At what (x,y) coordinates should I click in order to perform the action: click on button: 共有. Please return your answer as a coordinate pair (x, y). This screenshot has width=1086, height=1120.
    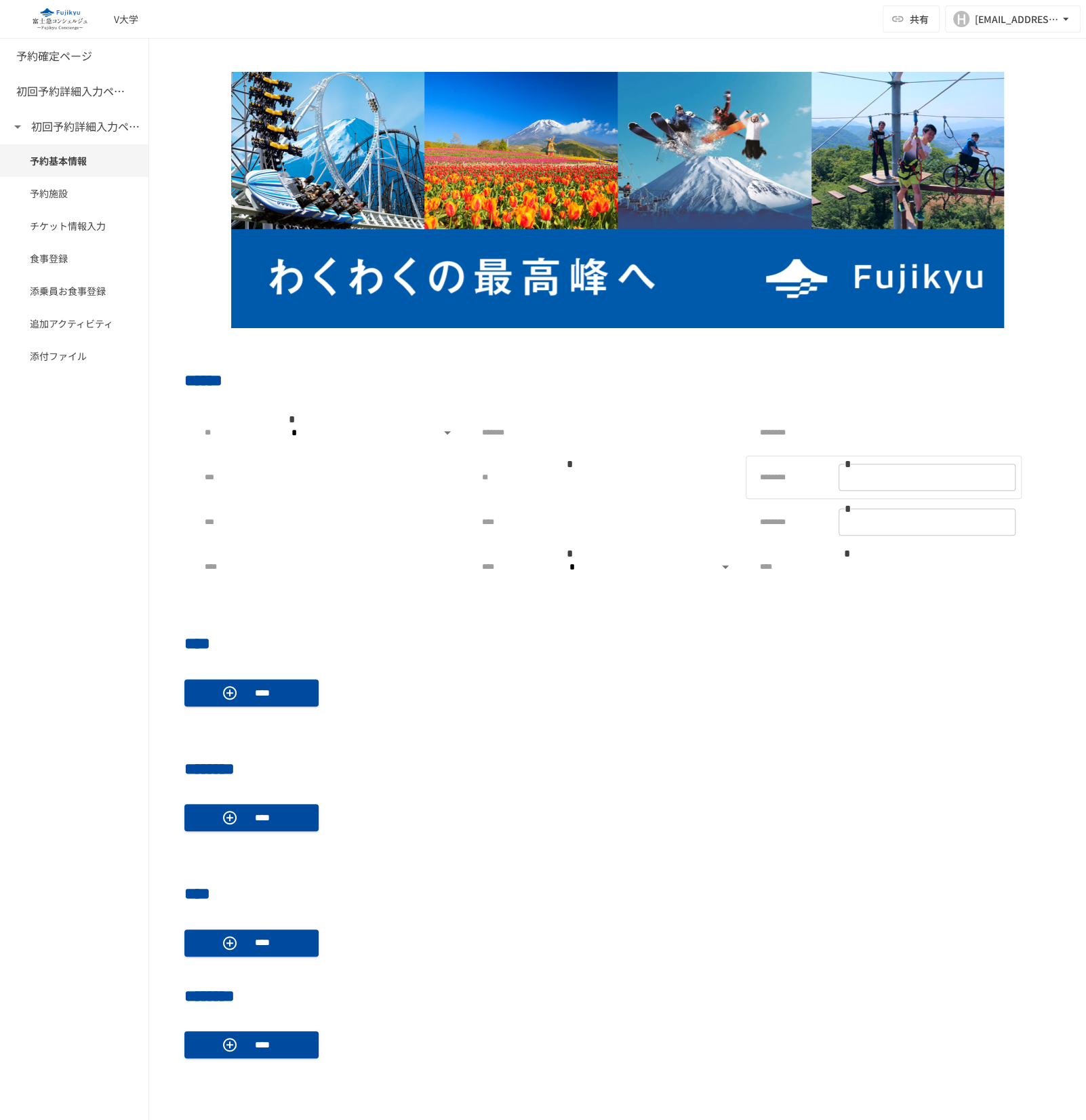
    Looking at the image, I should click on (911, 19).